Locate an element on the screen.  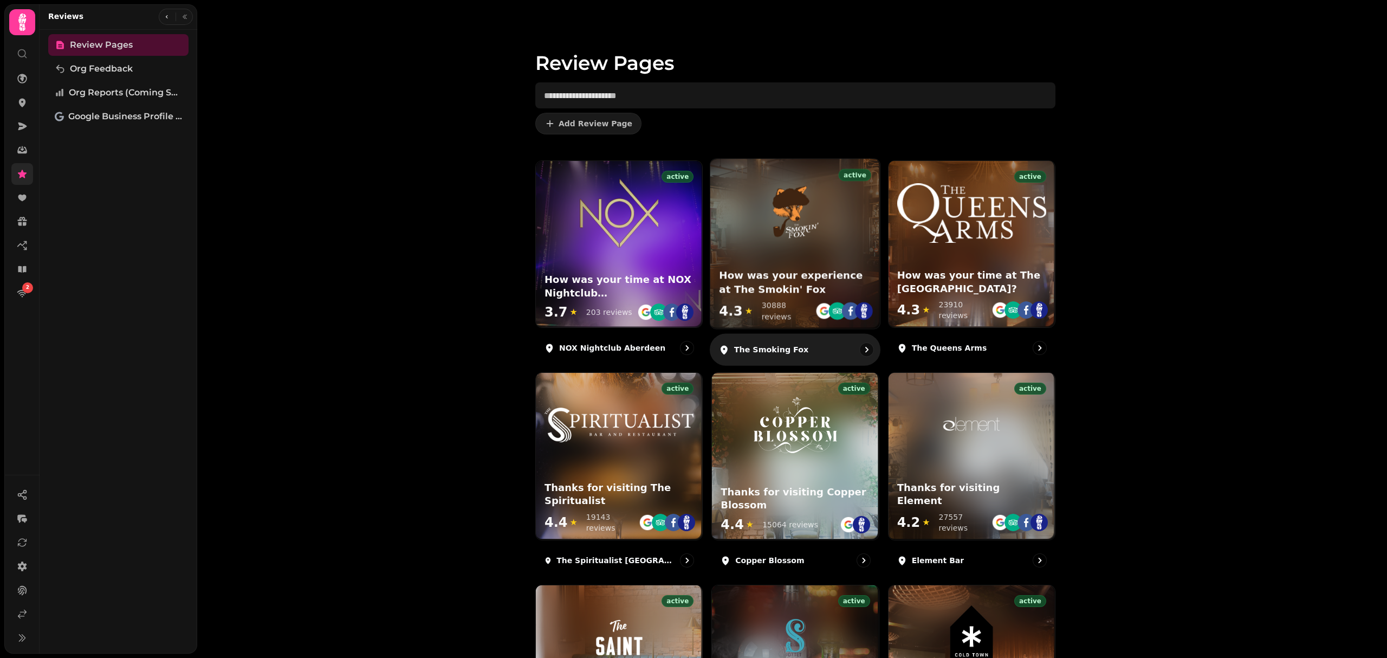
p: Copper Blossom is located at coordinates (770, 560).